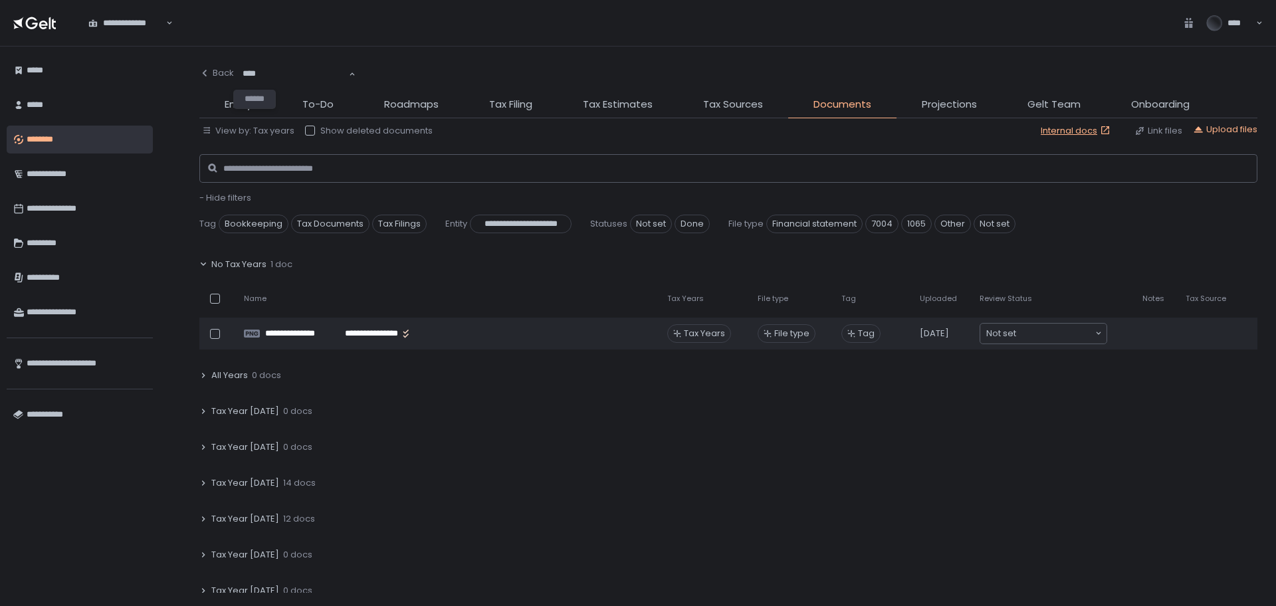 The height and width of the screenshot is (606, 1276). Describe the element at coordinates (1077, 131) in the screenshot. I see `a: Internal docs` at that location.